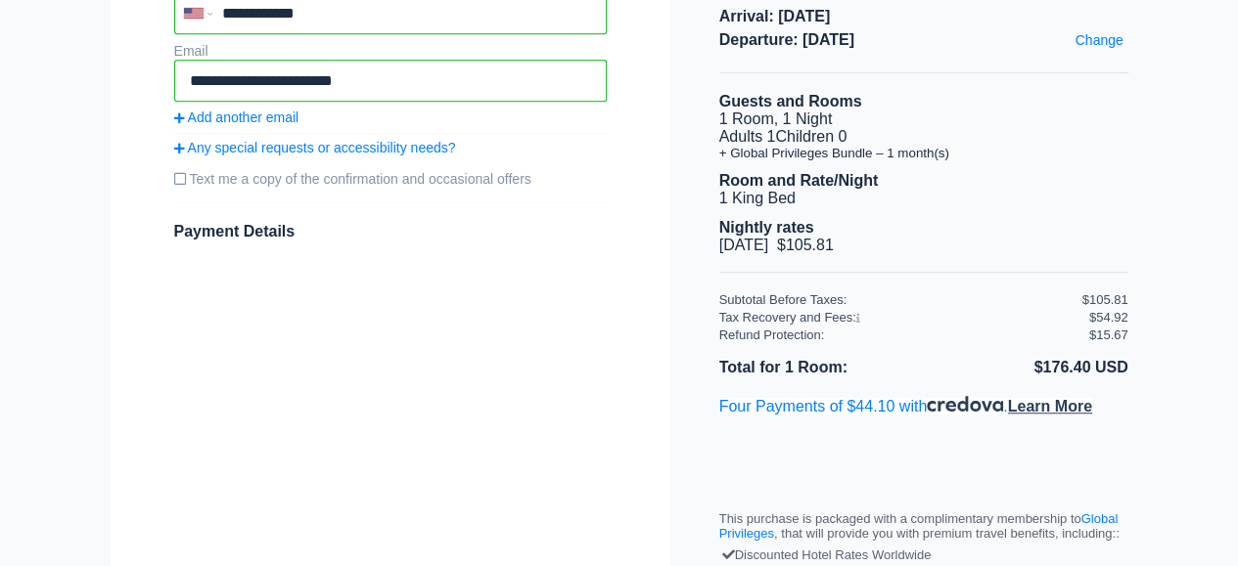 The height and width of the screenshot is (566, 1238). I want to click on span: Four Payments of $44.10 with ., so click(905, 406).